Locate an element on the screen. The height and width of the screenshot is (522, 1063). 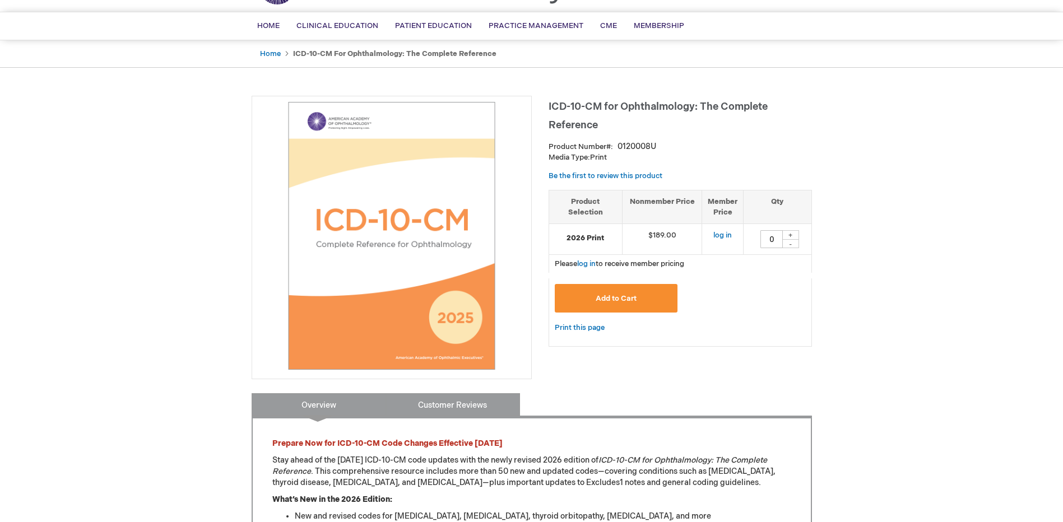
p: Print is located at coordinates (680, 157).